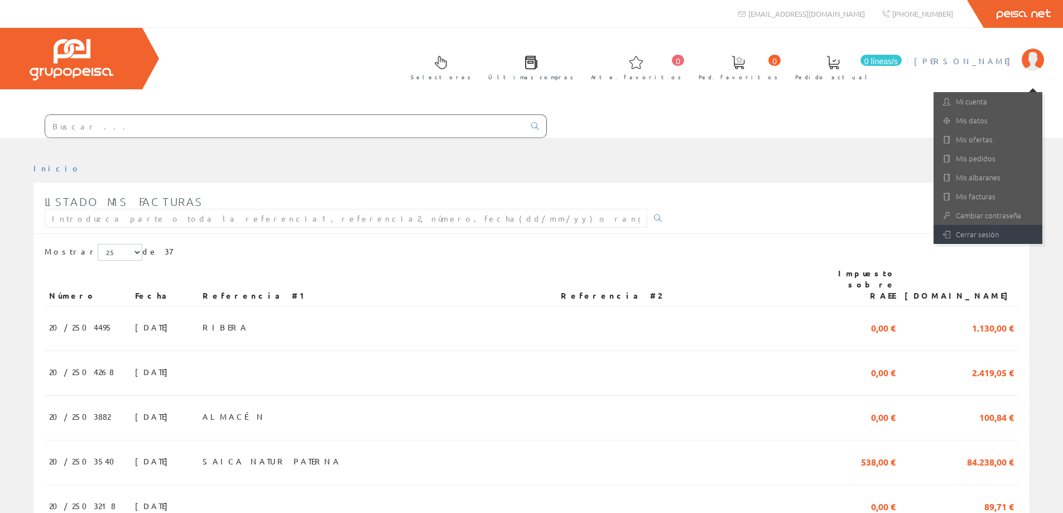  Describe the element at coordinates (989, 215) in the screenshot. I see `font: Cambiar contraseña` at that location.